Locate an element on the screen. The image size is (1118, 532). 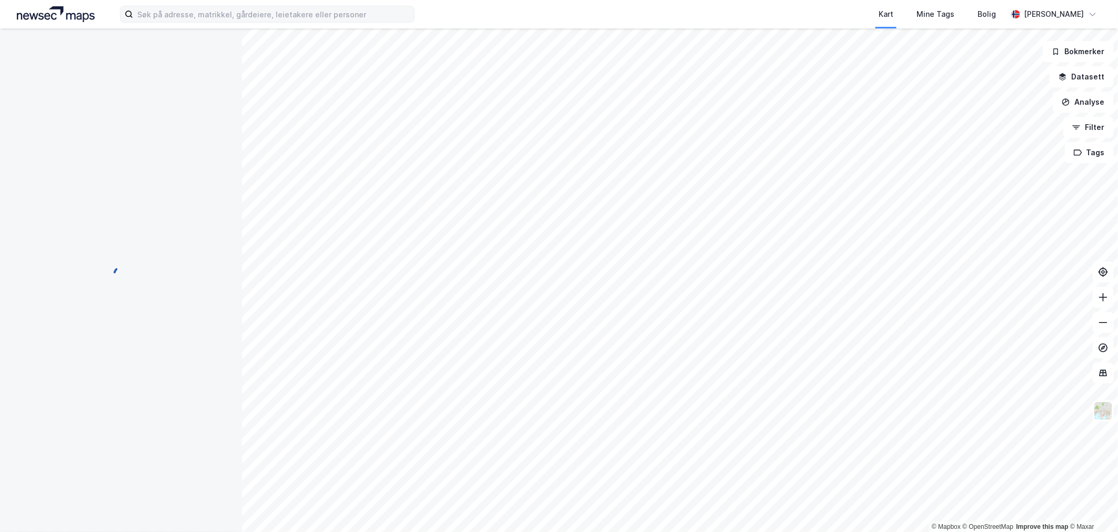
div: Kart is located at coordinates (886, 14).